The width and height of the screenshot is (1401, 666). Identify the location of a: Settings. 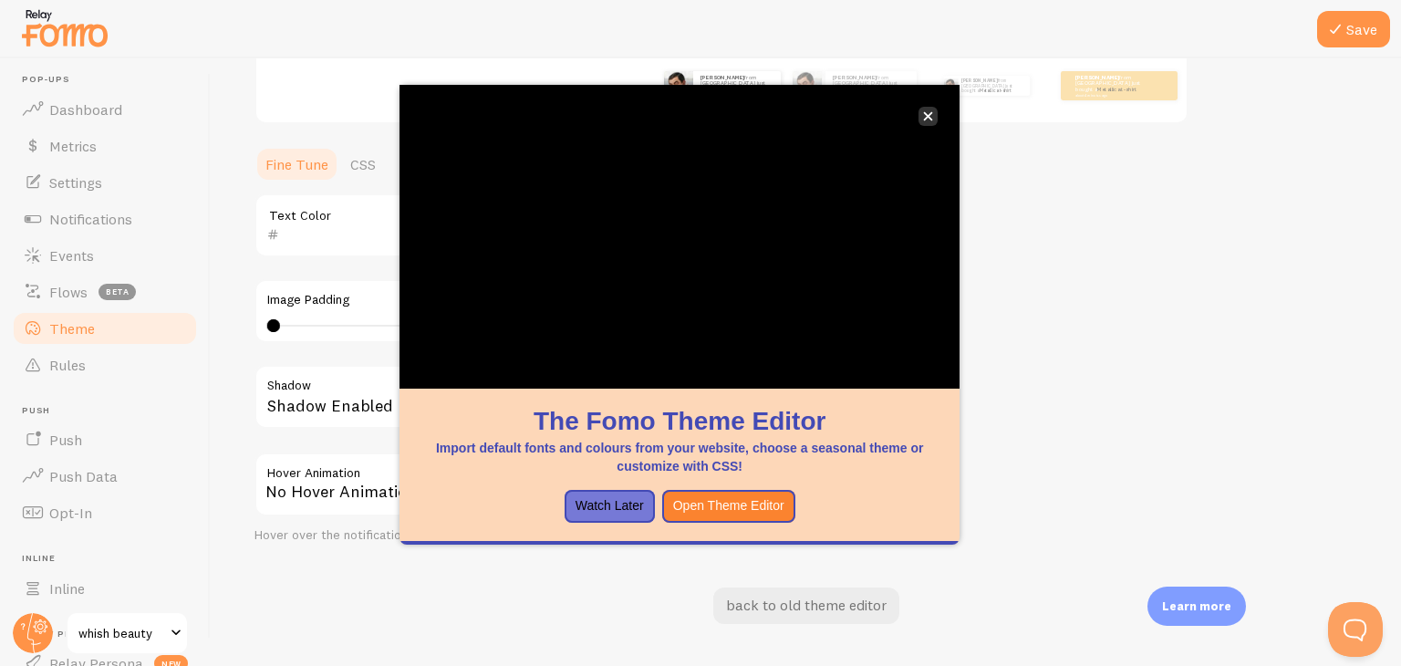
(105, 182).